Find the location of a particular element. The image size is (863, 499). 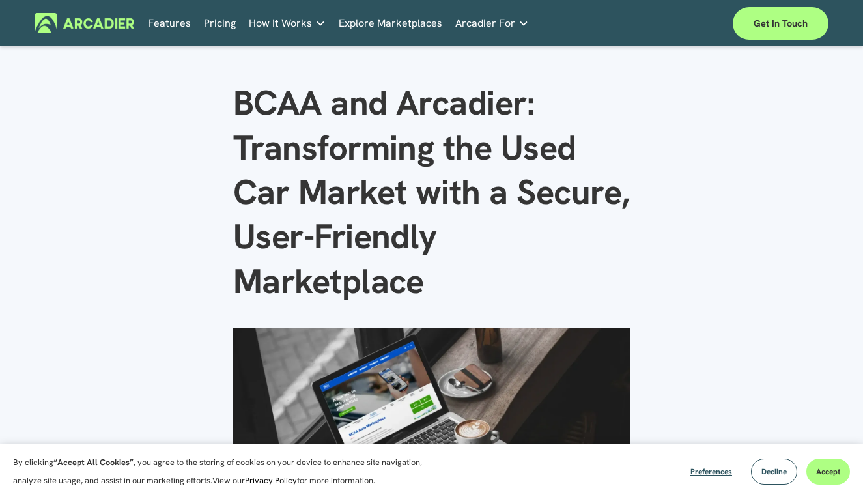

p: By clicking , you agree to the storing of cookies on your device to enhance site navigation, anal... is located at coordinates (225, 471).